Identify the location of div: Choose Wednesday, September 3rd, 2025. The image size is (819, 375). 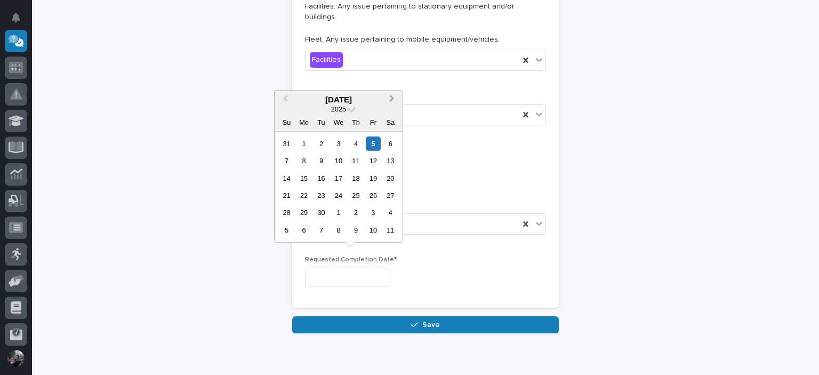
(338, 143).